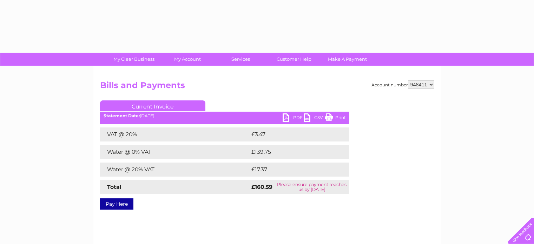  I want to click on b: Statement Date:, so click(121, 116).